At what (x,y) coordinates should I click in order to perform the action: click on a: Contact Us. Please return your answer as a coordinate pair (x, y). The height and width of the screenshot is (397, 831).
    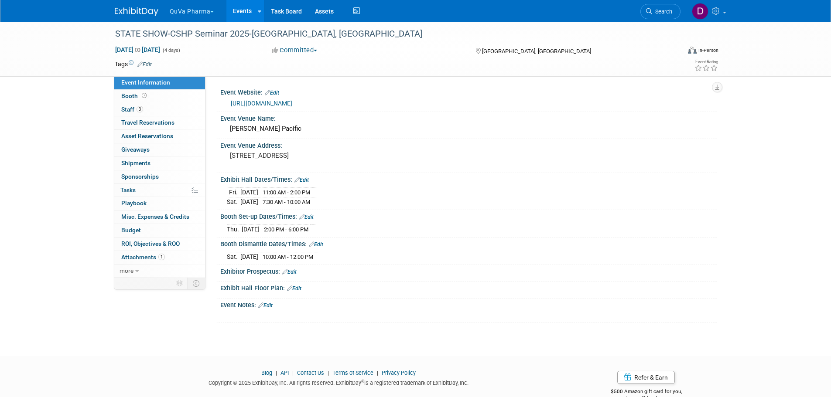
    Looking at the image, I should click on (311, 373).